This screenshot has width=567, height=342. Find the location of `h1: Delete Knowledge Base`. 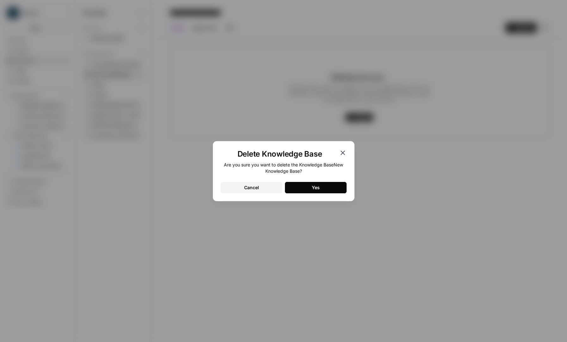

h1: Delete Knowledge Base is located at coordinates (280, 154).